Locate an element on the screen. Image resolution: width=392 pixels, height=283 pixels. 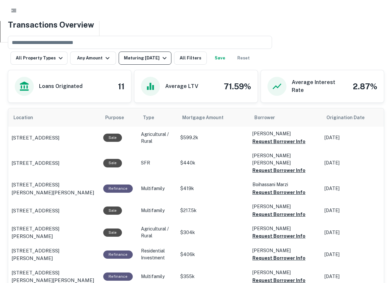
p: $419k is located at coordinates (213, 188).